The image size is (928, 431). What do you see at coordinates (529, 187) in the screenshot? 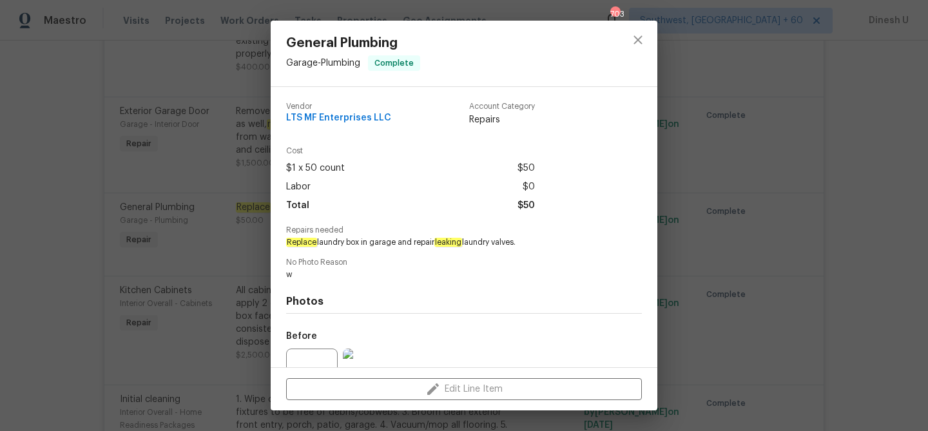
I see `span: $0` at bounding box center [529, 187].